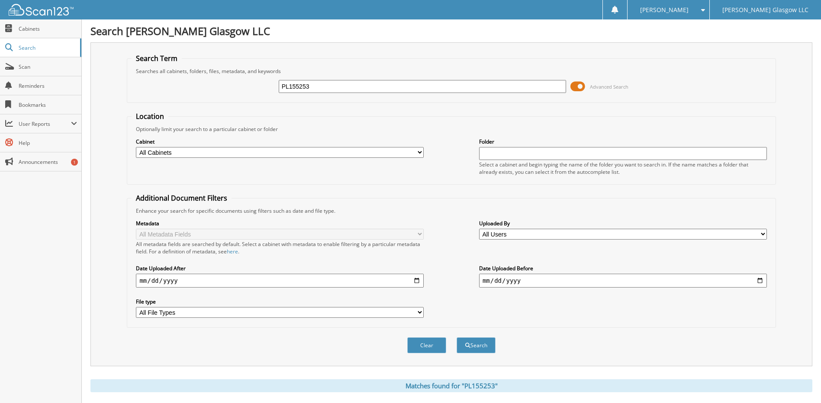 Image resolution: width=821 pixels, height=403 pixels. Describe the element at coordinates (280, 281) in the screenshot. I see `input: start` at that location.